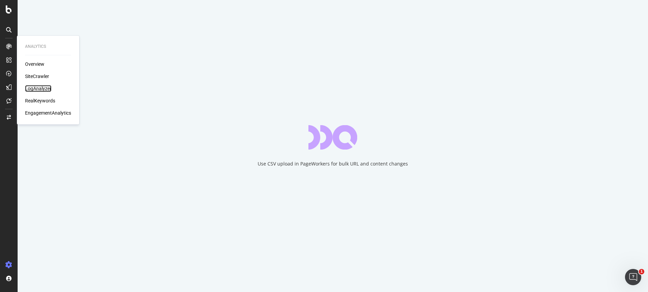 The width and height of the screenshot is (648, 292). What do you see at coordinates (333, 164) in the screenshot?
I see `div: Use CSV upload in PageWorkers for bulk URL and content changes` at bounding box center [333, 164].